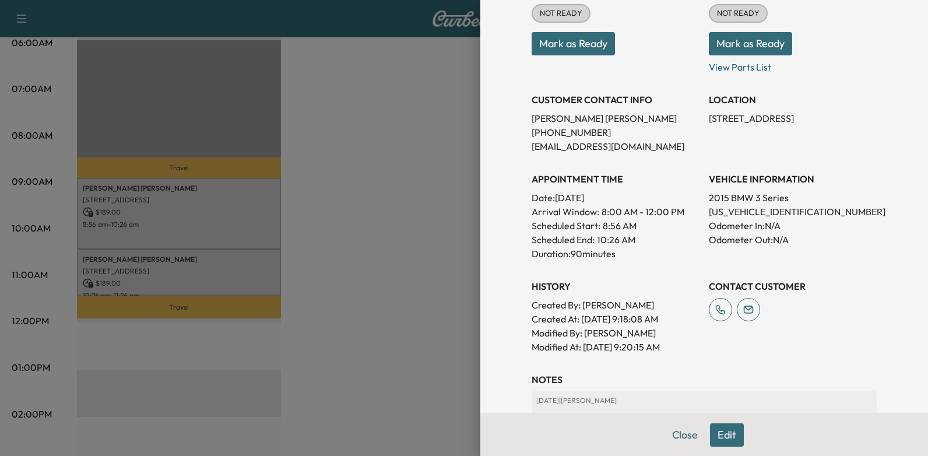 This screenshot has height=456, width=928. Describe the element at coordinates (793, 240) in the screenshot. I see `p: Odometer Out: N/A` at that location.